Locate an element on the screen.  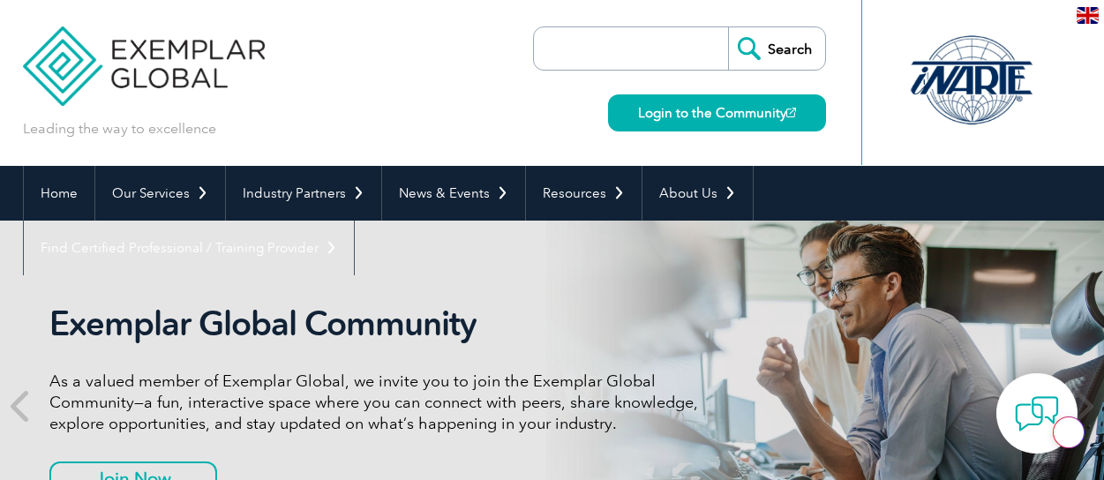
img: contact-chat.png is located at coordinates (1037, 414).